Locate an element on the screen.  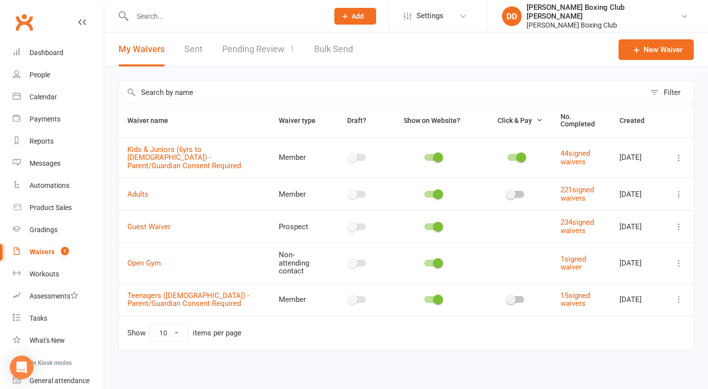
div: Open Intercom Messenger is located at coordinates (22, 368).